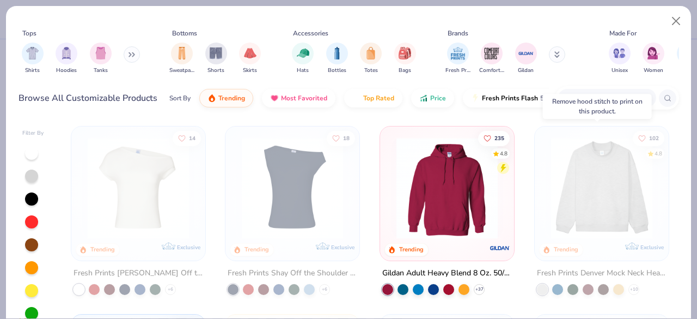  What do you see at coordinates (620, 70) in the screenshot?
I see `span: Unisex` at bounding box center [620, 70].